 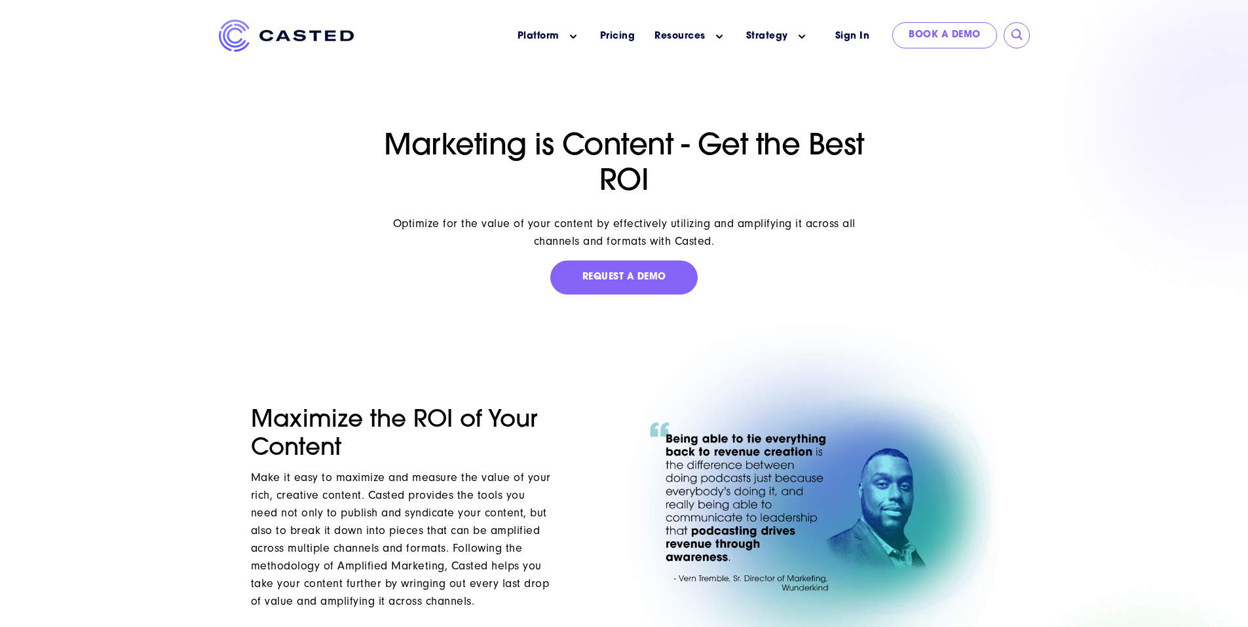 What do you see at coordinates (852, 36) in the screenshot?
I see `a: Sign In` at bounding box center [852, 36].